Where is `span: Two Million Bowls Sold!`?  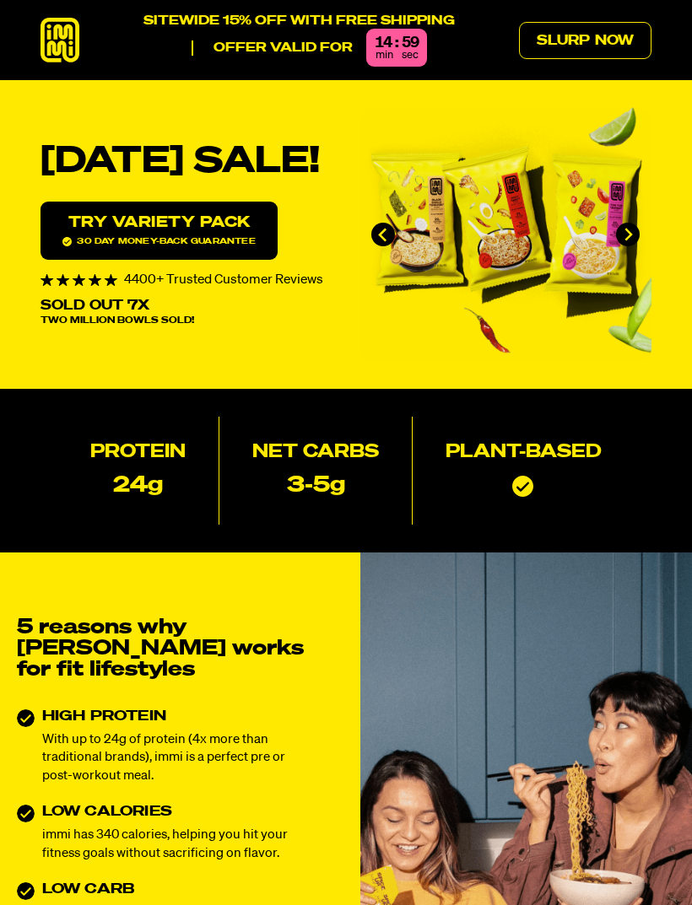 span: Two Million Bowls Sold! is located at coordinates (117, 321).